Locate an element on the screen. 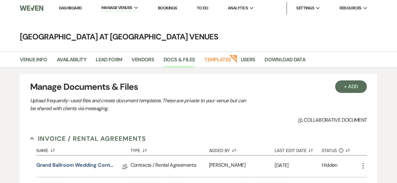 The width and height of the screenshot is (397, 183). span: Analytics is located at coordinates (238, 8).